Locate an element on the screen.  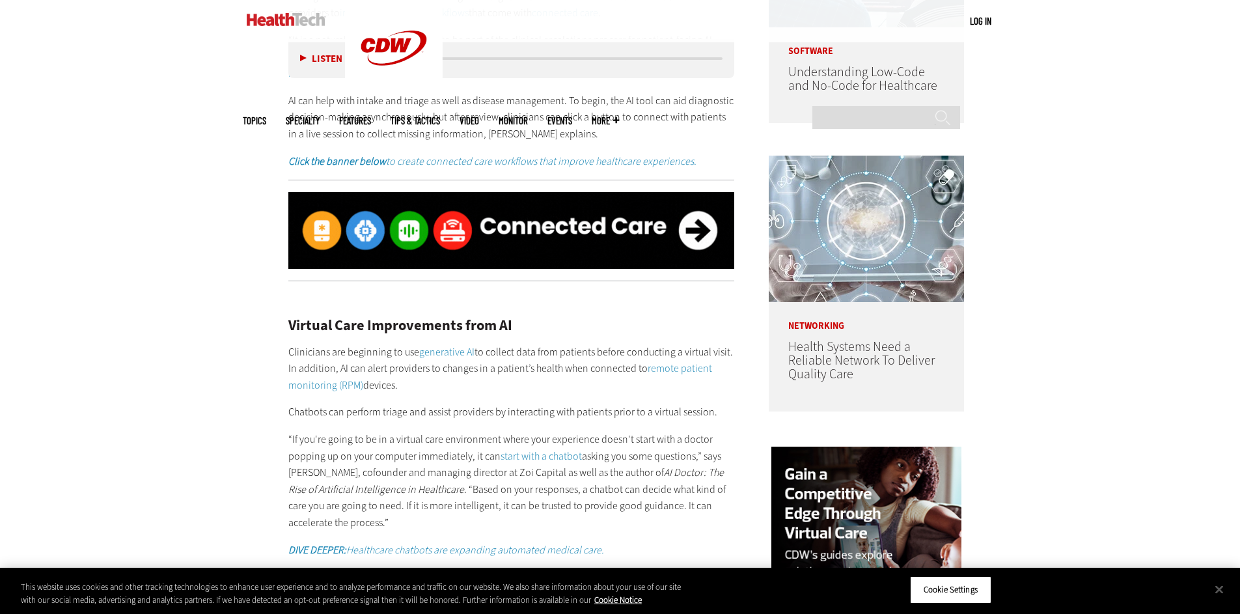
div: User menu is located at coordinates (981, 21).